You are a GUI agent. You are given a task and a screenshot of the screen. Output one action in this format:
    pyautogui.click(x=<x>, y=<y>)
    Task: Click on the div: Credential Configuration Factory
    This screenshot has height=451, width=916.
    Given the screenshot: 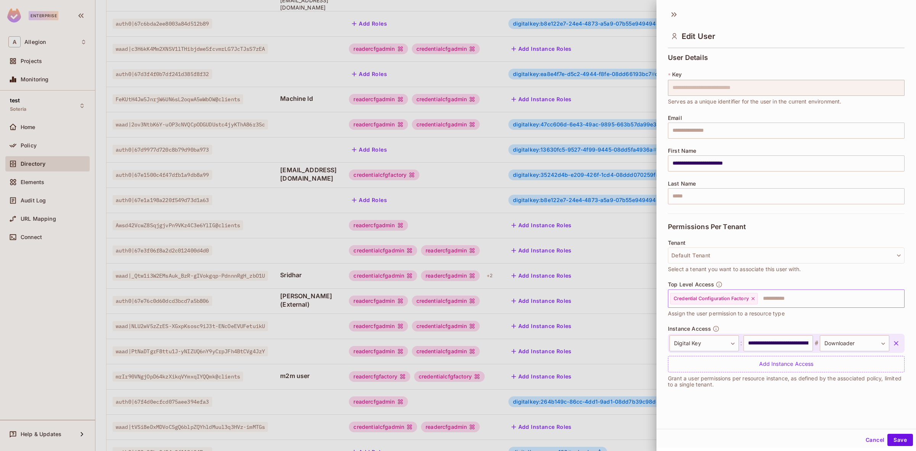 What is the action you would take?
    pyautogui.click(x=714, y=298)
    